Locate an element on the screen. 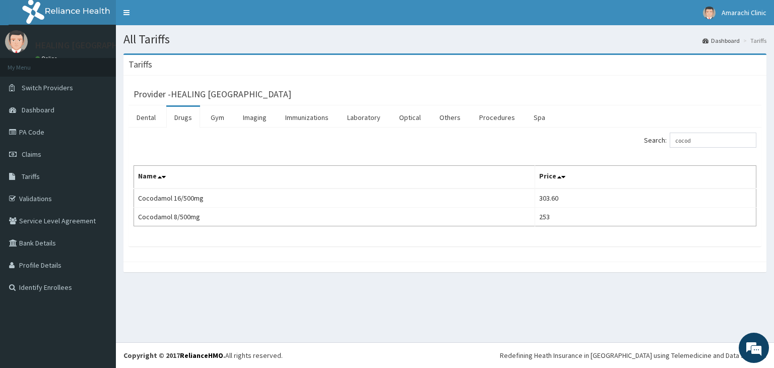 This screenshot has width=774, height=368. textarea: Type your message and hit 'Enter' is located at coordinates (98, 272).